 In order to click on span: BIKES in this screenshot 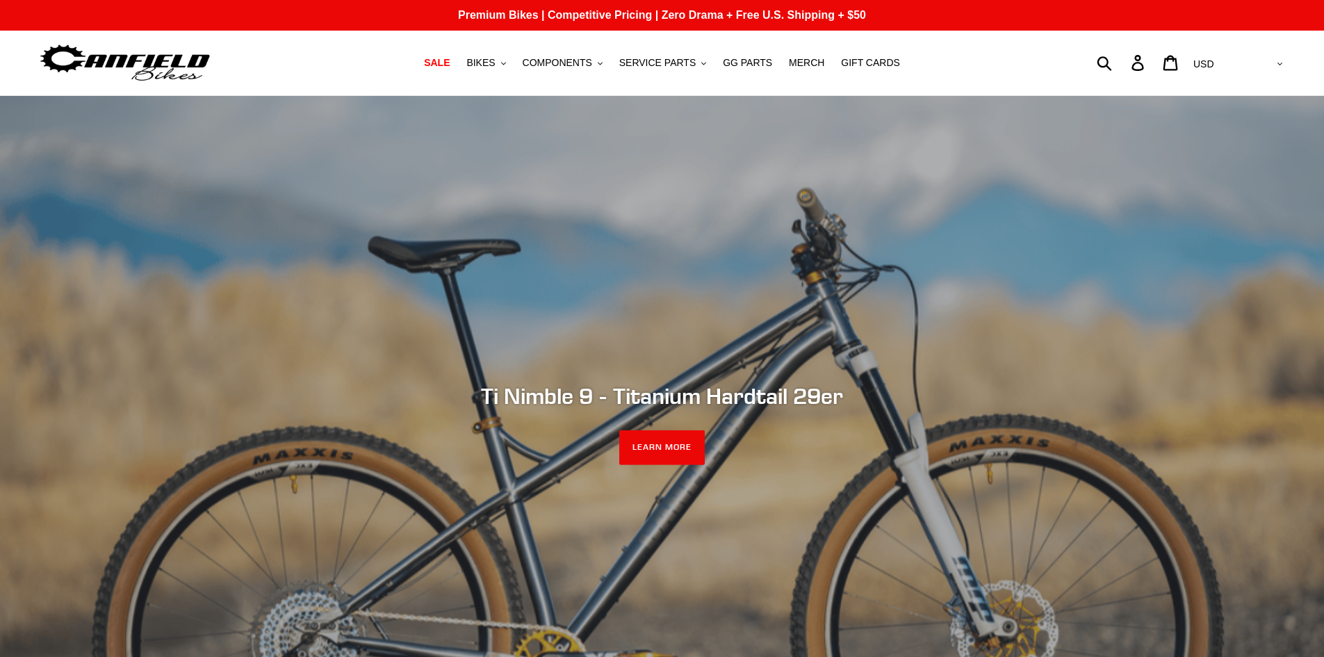, I will do `click(480, 63)`.